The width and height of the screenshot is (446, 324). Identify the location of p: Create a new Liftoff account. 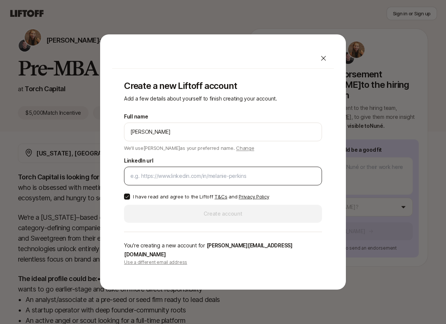
(223, 86).